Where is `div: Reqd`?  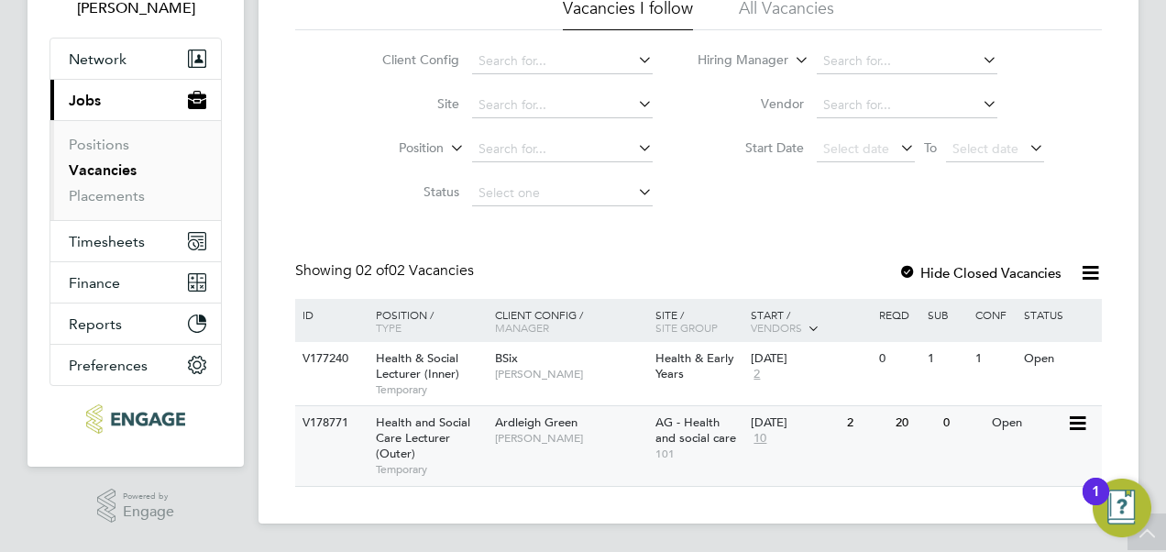
div: Reqd is located at coordinates (898, 314).